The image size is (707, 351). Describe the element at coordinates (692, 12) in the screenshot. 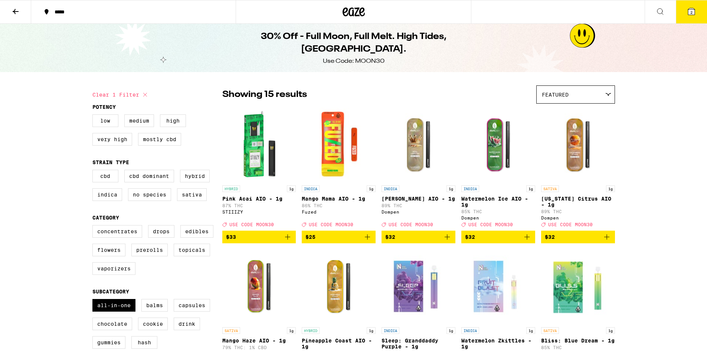

I see `button: 2` at that location.